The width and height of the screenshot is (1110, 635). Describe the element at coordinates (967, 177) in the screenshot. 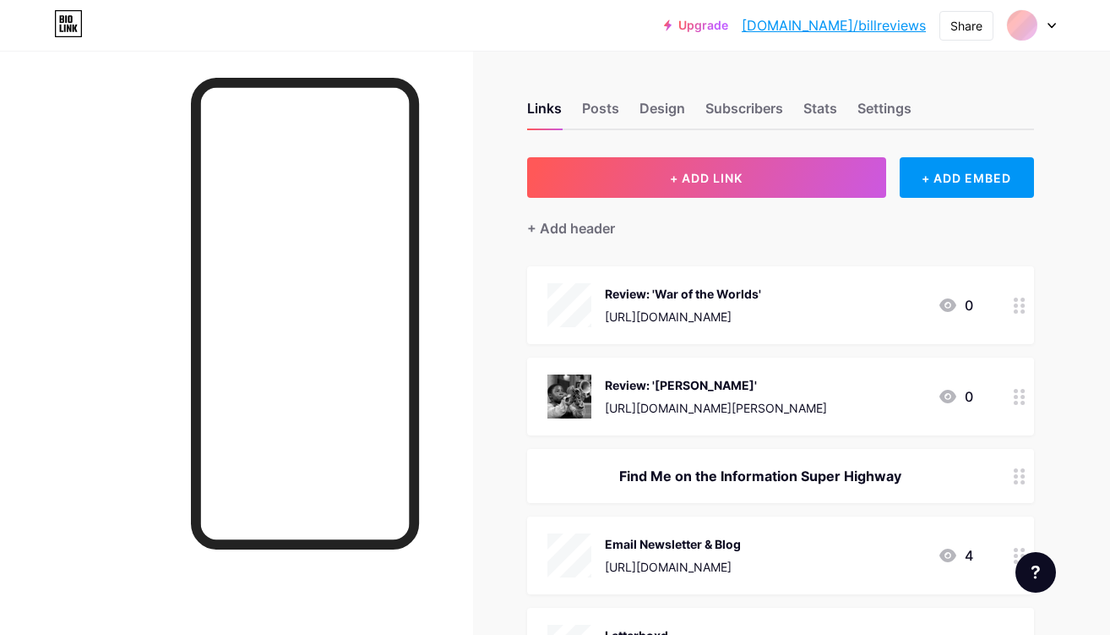

I see `div: + ADD EMBED` at that location.